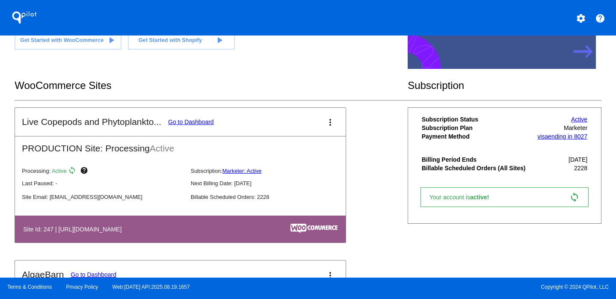 This screenshot has height=299, width=616. I want to click on th: Billing Period Ends, so click(477, 160).